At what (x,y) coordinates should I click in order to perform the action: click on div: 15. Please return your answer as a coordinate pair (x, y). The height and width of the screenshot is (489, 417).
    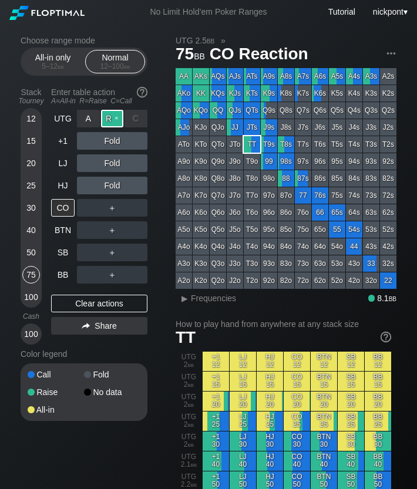
    Looking at the image, I should click on (31, 141).